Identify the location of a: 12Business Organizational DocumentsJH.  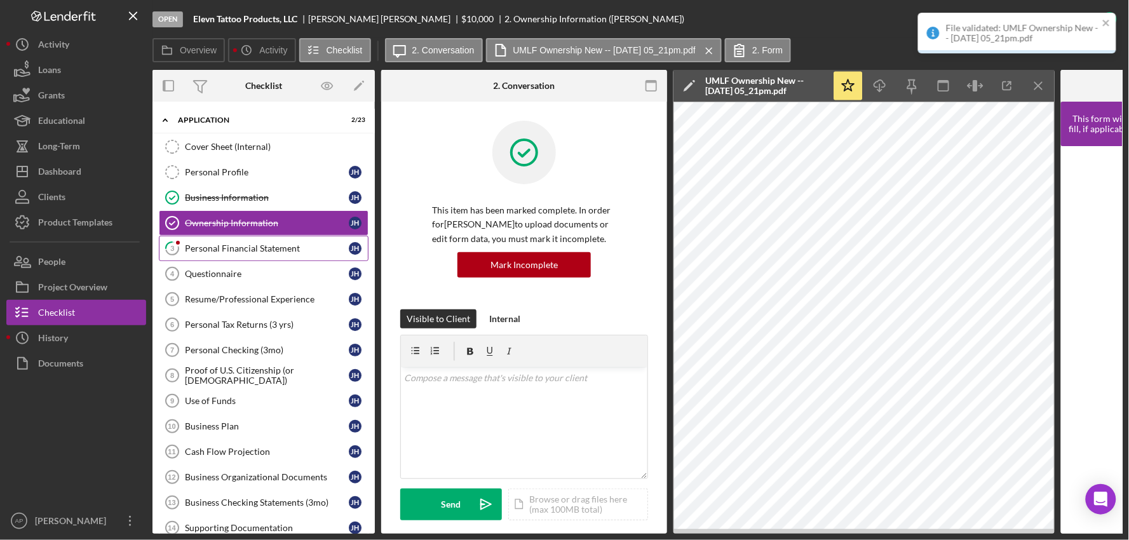
(264, 477).